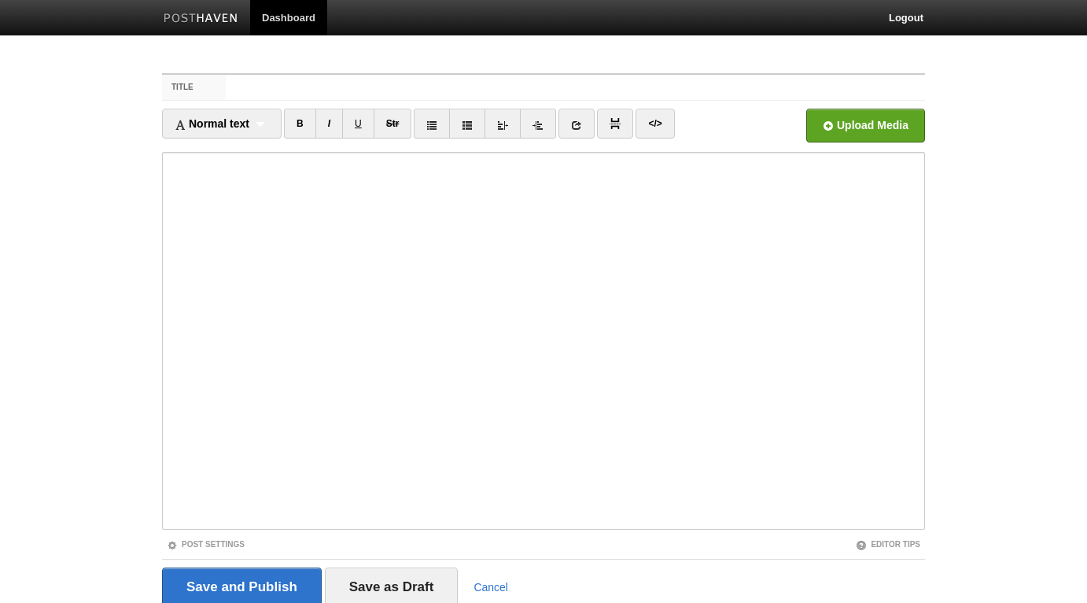  Describe the element at coordinates (615, 124) in the screenshot. I see `img: pagebreak-icon.png` at that location.